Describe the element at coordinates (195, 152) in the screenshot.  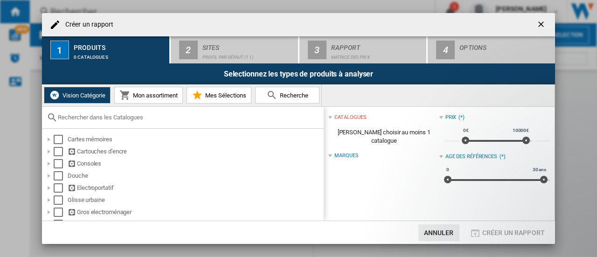
I see `div: Cartouches d'encre` at that location.